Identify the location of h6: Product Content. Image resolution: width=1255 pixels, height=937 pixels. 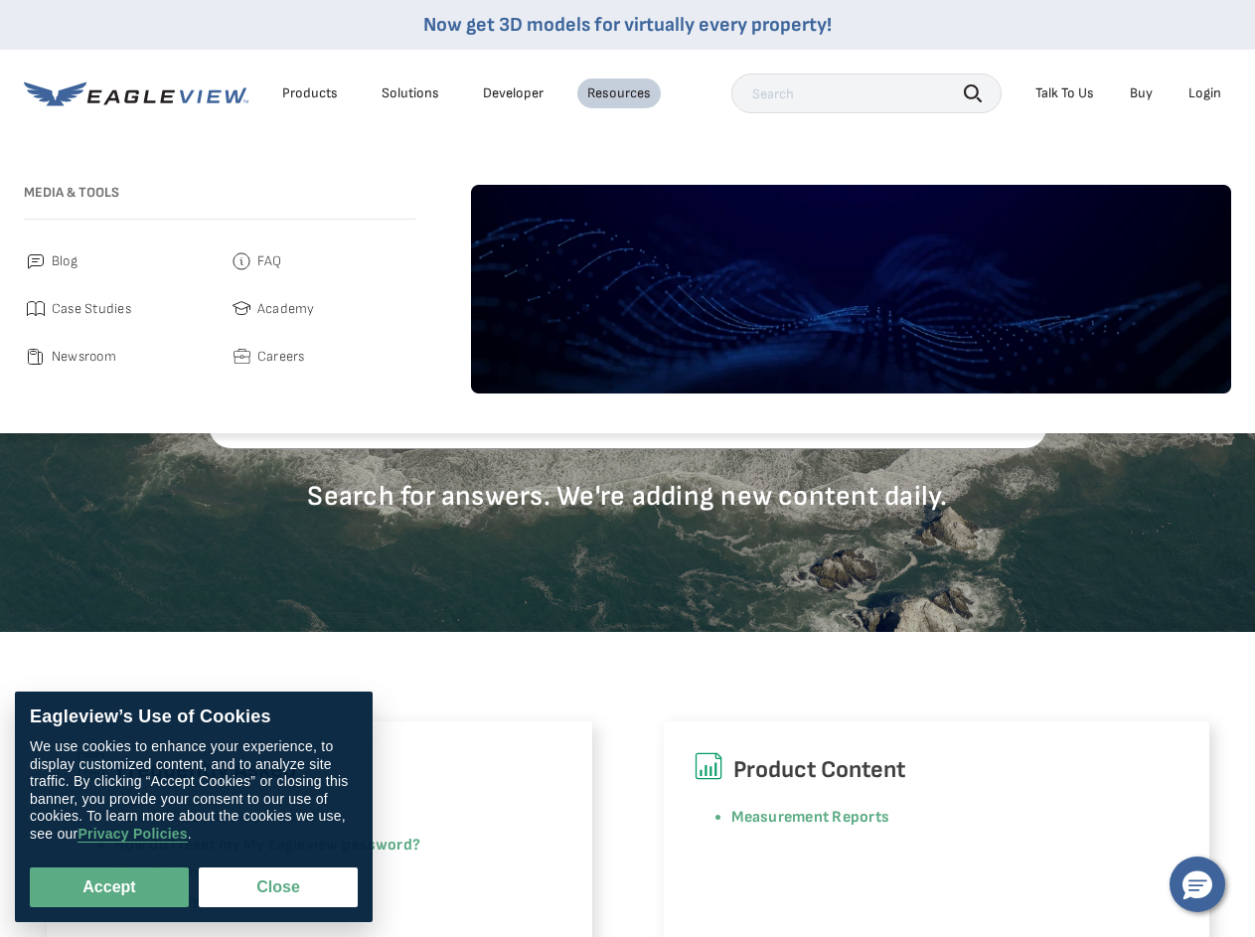
(936, 770).